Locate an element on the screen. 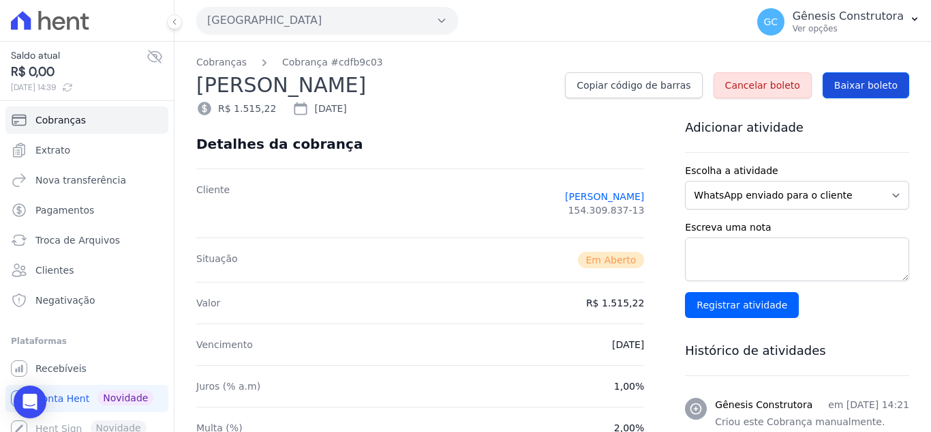  p: Criou este Cobrança manualmente. is located at coordinates (812, 421).